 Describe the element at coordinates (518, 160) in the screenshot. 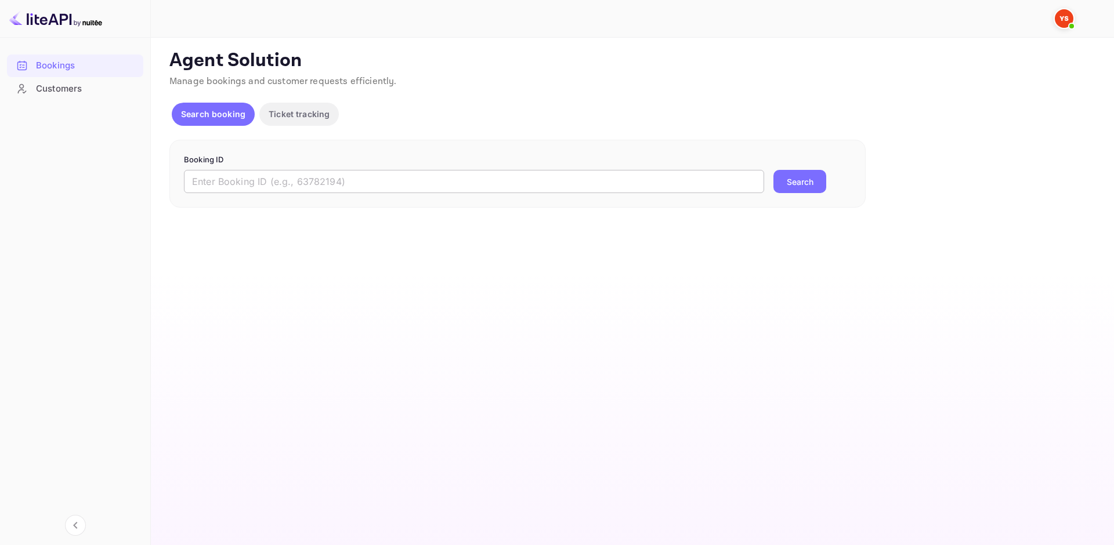

I see `p: Booking ID` at that location.